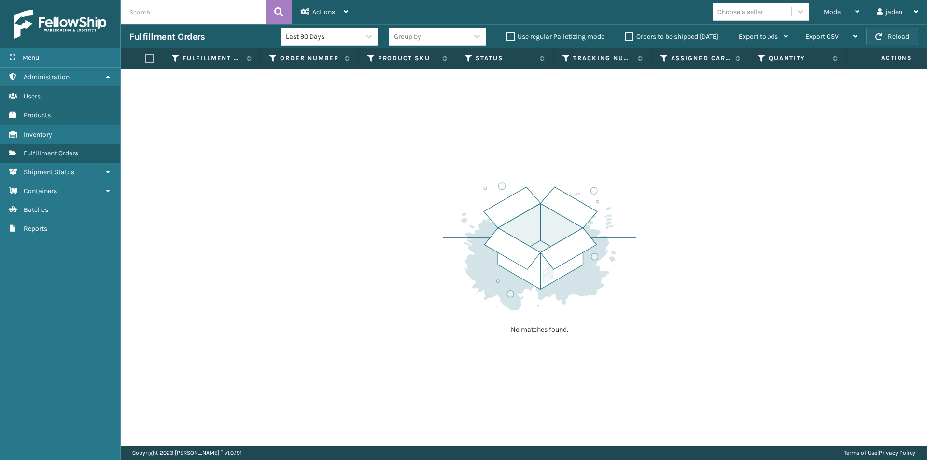  Describe the element at coordinates (821, 36) in the screenshot. I see `span: Export CSV` at that location.